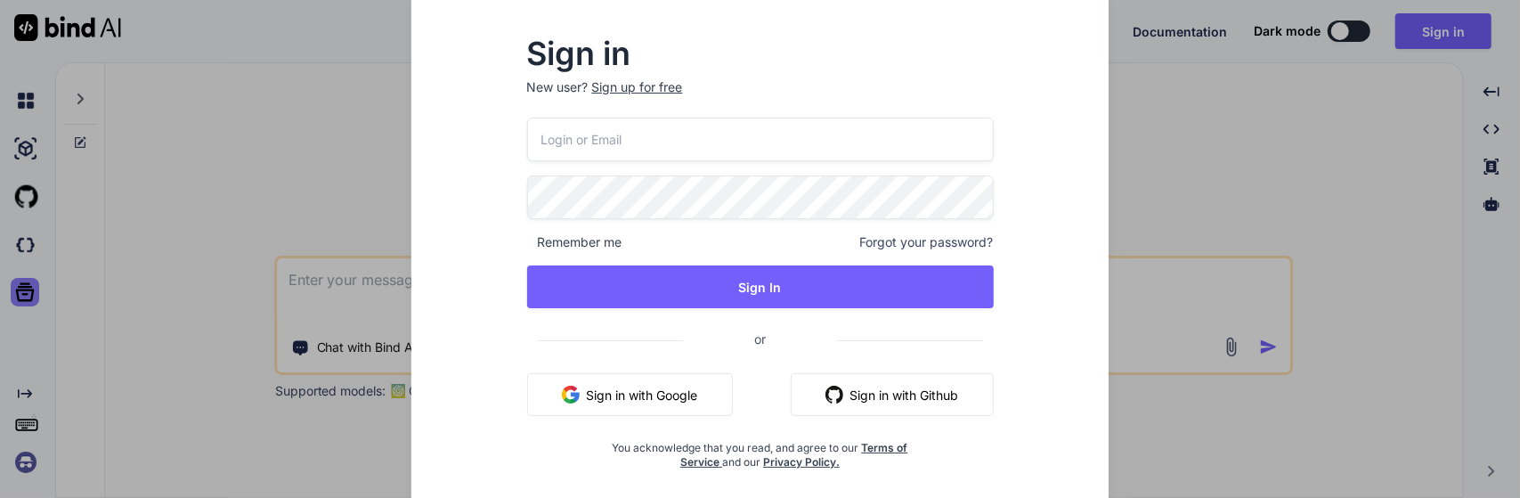  What do you see at coordinates (794, 454) in the screenshot?
I see `a: Terms of Service` at bounding box center [794, 454].